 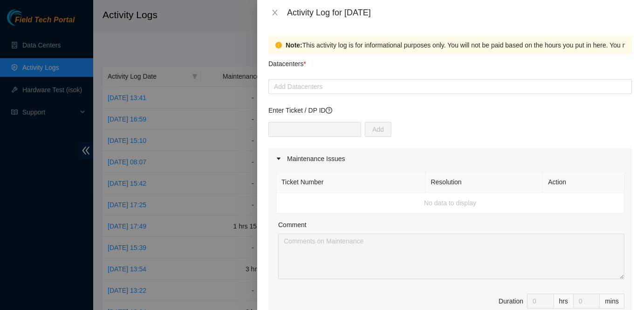 What do you see at coordinates (450, 110) in the screenshot?
I see `p: Enter Ticket / DP ID` at bounding box center [450, 110].